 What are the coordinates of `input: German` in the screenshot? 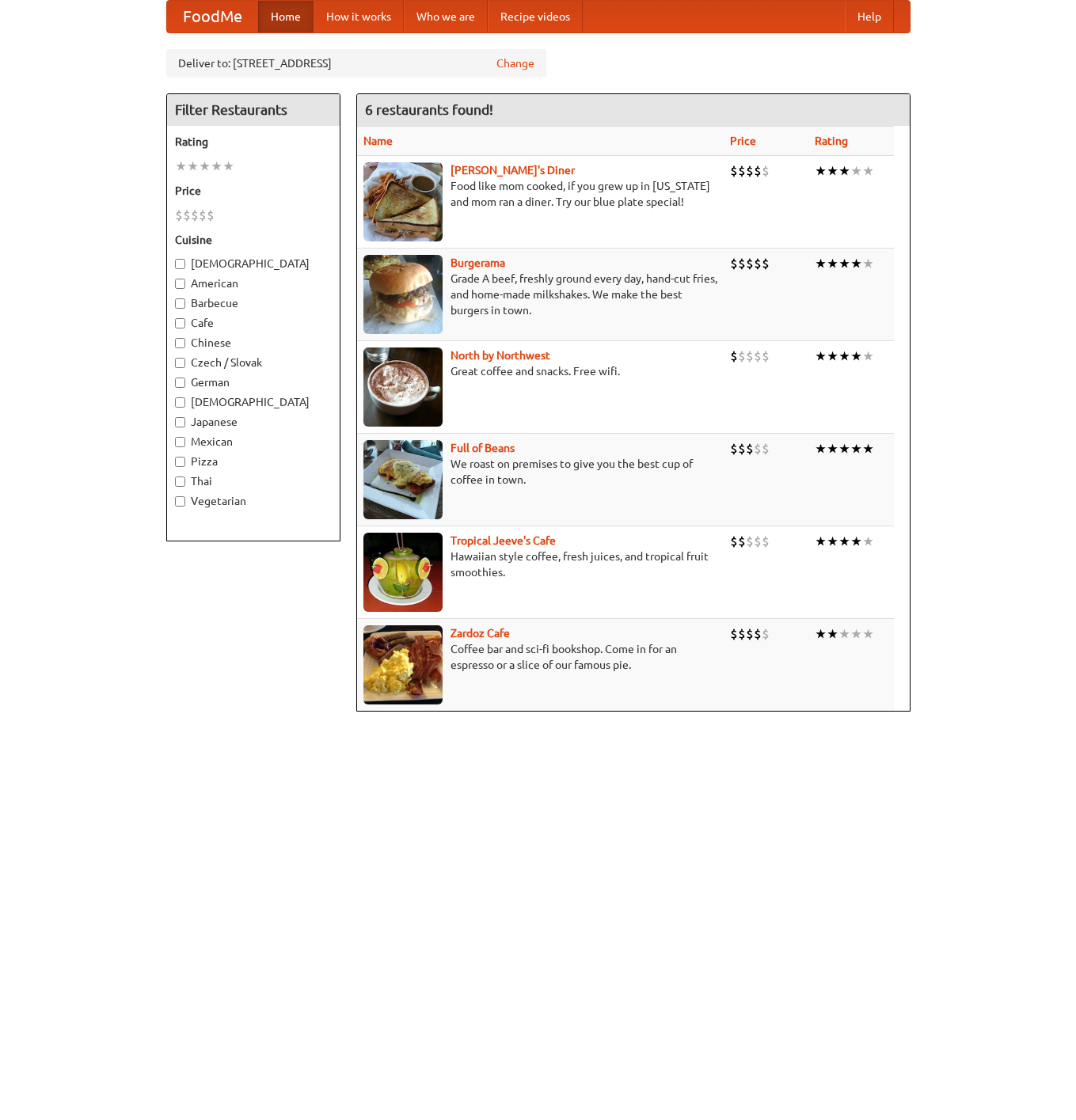 It's located at (180, 382).